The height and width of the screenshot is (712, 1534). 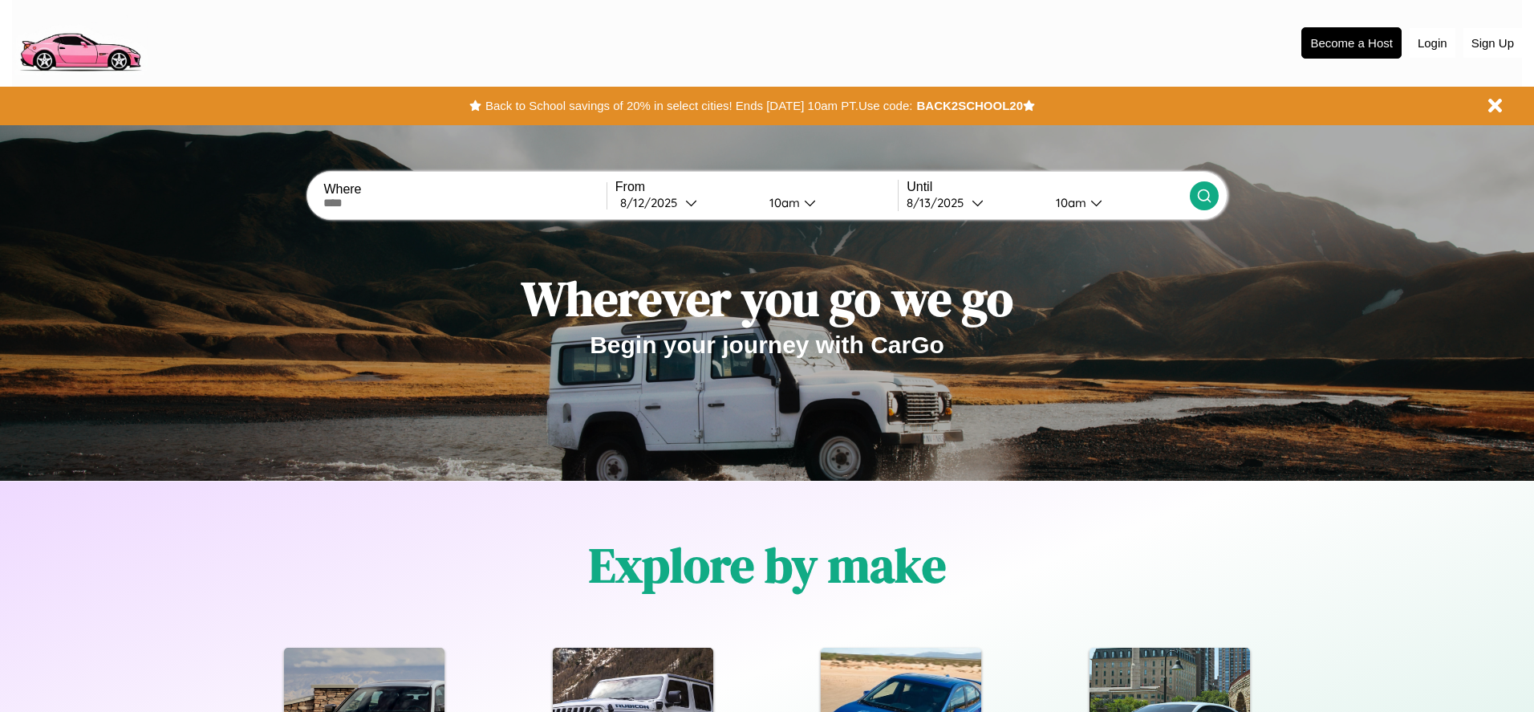 What do you see at coordinates (465, 189) in the screenshot?
I see `label: Where` at bounding box center [465, 189].